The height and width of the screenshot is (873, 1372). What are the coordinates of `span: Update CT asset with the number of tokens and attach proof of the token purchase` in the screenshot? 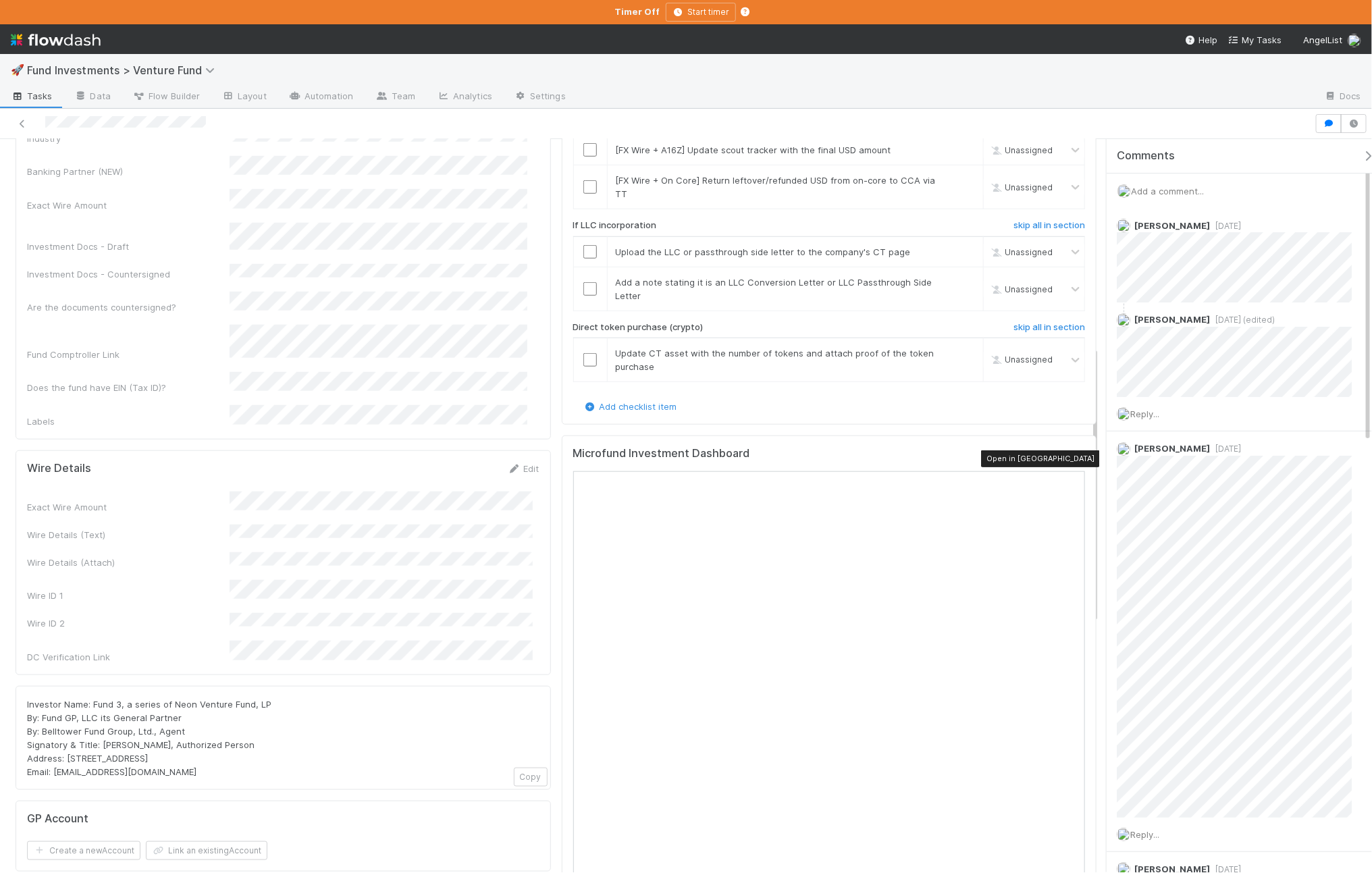 It's located at (775, 360).